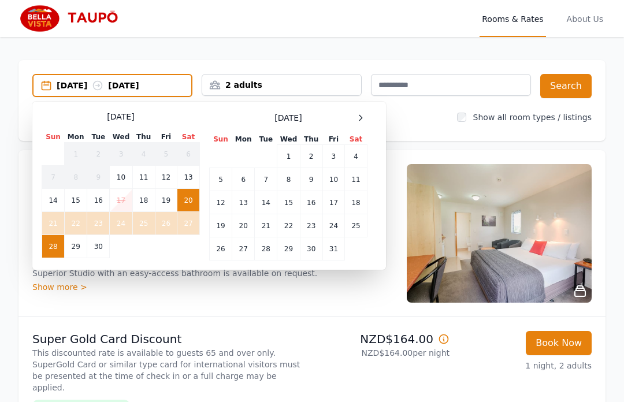 The width and height of the screenshot is (624, 402). Describe the element at coordinates (383, 353) in the screenshot. I see `p: NZD$164.00 per night` at that location.